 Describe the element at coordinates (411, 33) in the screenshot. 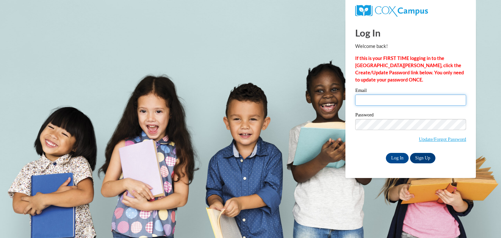

I see `h1: Log In` at that location.